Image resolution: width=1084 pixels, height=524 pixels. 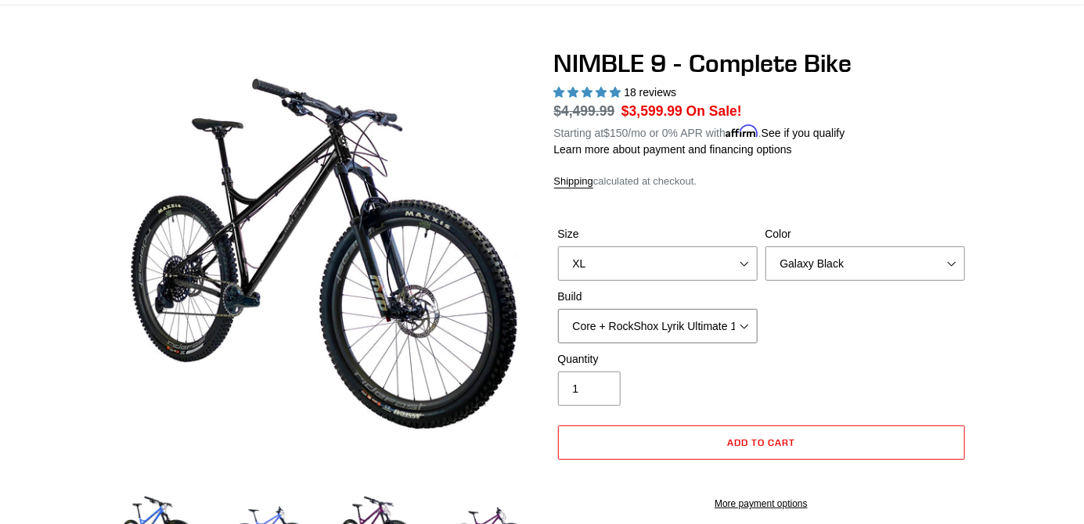 I want to click on a: See if you qualify - Learn more about Affirm Financing (opens in modal), so click(x=803, y=133).